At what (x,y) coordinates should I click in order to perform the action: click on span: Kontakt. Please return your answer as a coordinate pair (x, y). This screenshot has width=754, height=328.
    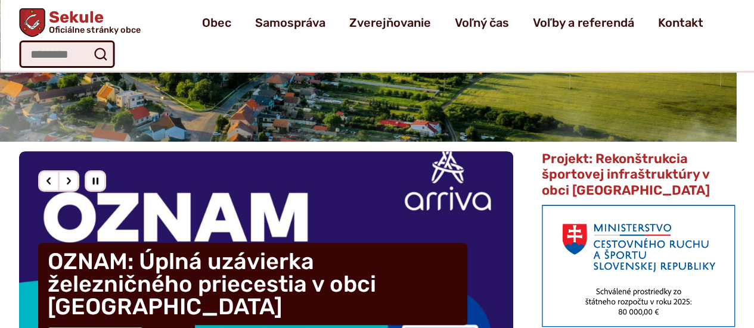
    Looking at the image, I should click on (680, 23).